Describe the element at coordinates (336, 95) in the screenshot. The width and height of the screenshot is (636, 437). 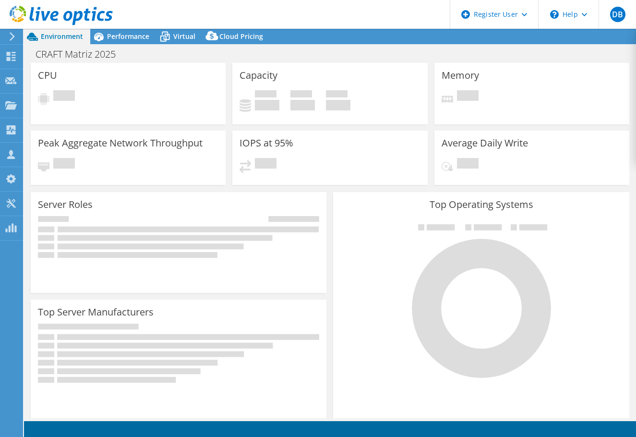
I see `span: Total` at that location.